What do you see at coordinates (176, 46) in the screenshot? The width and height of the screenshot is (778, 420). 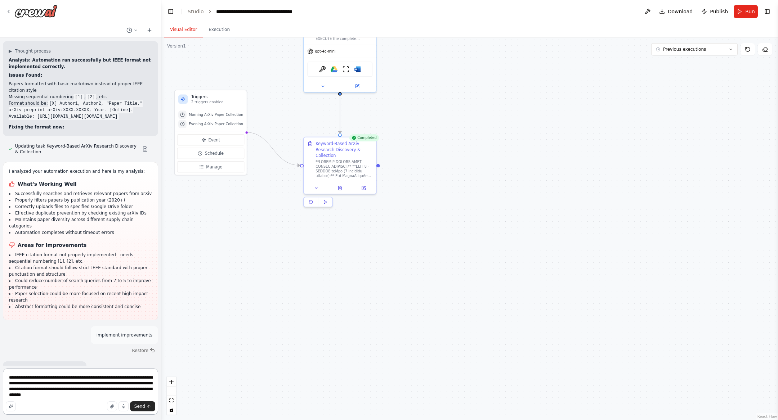 I see `div: Version 1` at bounding box center [176, 46].